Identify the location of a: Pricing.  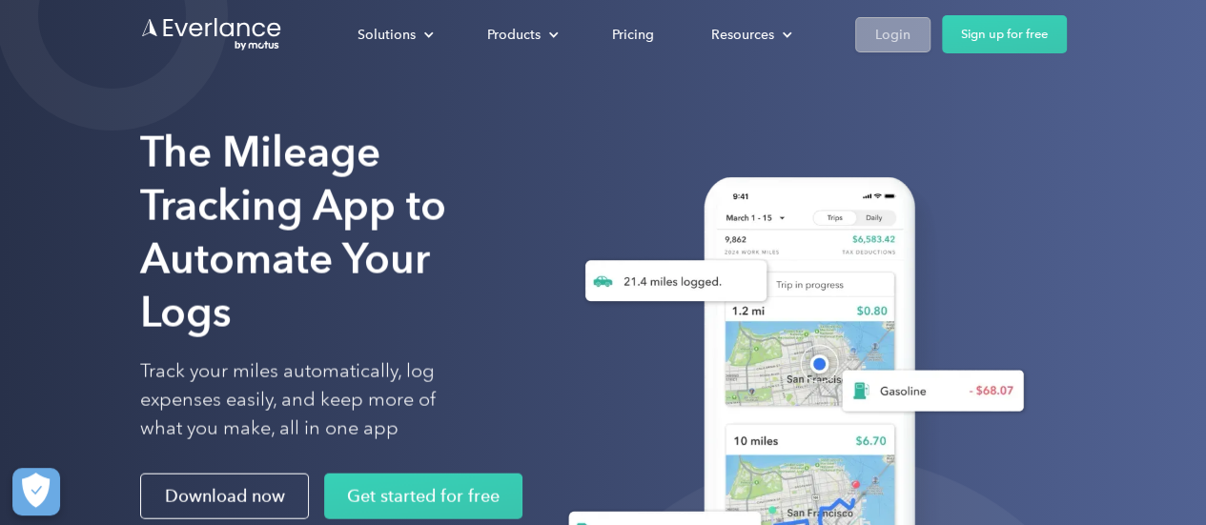
(633, 34).